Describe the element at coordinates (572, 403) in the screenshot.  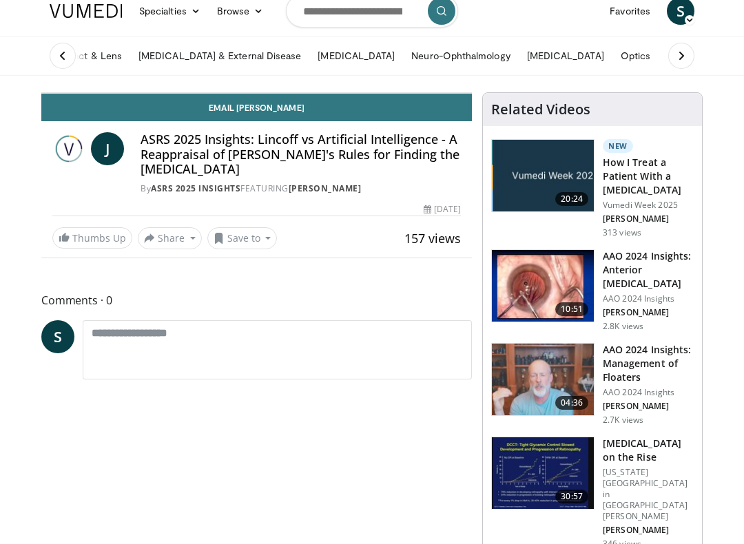
I see `span: 04:36` at that location.